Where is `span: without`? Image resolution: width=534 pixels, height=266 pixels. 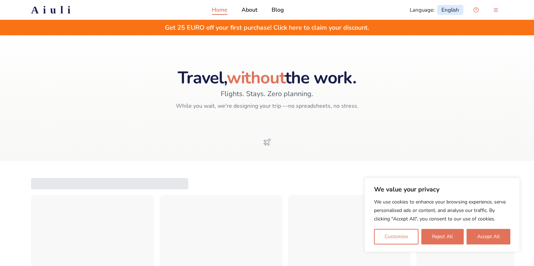 span: without is located at coordinates (256, 78).